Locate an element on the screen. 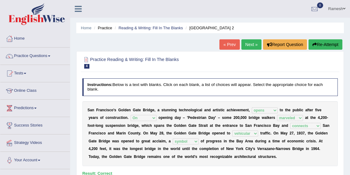 This screenshot has height=175, width=350. a: Reading & Writing: Fill In The Blanks is located at coordinates (150, 28).